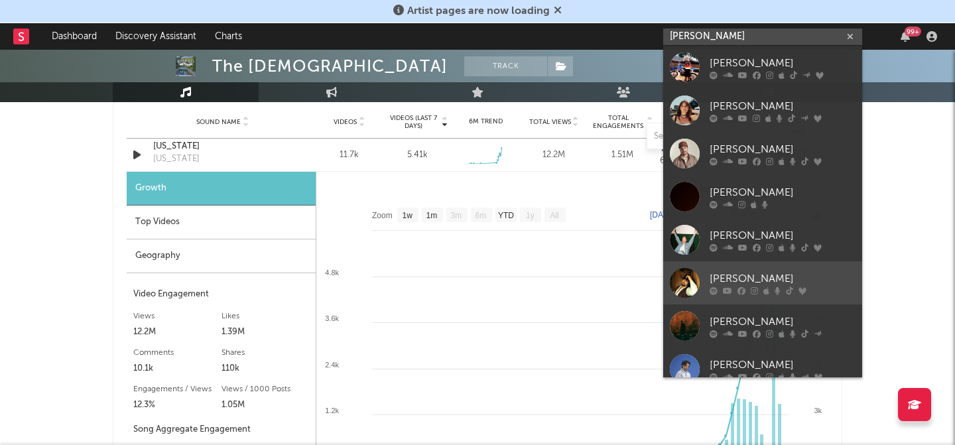 Image resolution: width=955 pixels, height=445 pixels. What do you see at coordinates (221, 430) in the screenshot?
I see `div: Song Aggregate Engagement` at bounding box center [221, 430].